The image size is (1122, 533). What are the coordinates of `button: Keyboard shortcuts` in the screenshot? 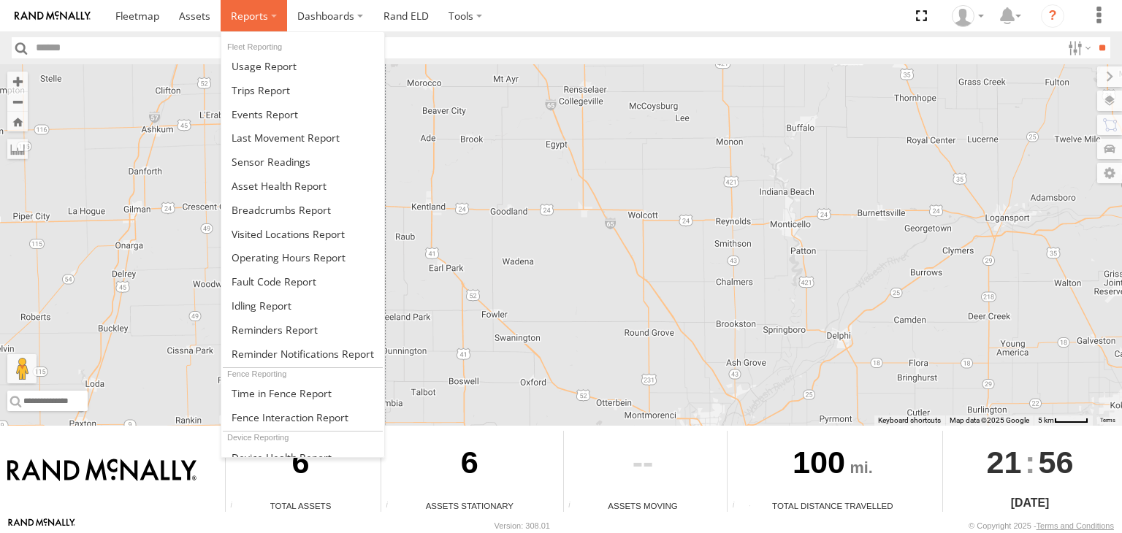 It's located at (909, 421).